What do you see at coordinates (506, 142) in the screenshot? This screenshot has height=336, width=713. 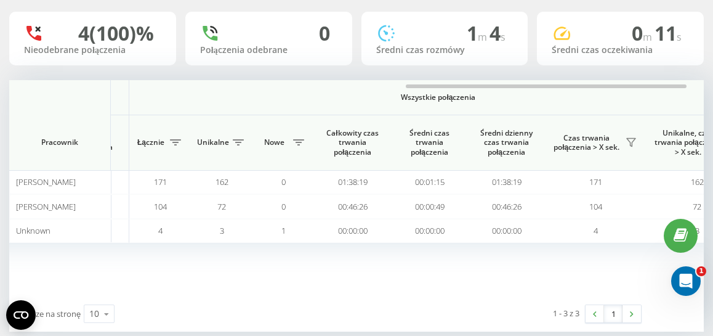 I see `span: Średni dzienny czas trwania połączenia` at bounding box center [506, 142].